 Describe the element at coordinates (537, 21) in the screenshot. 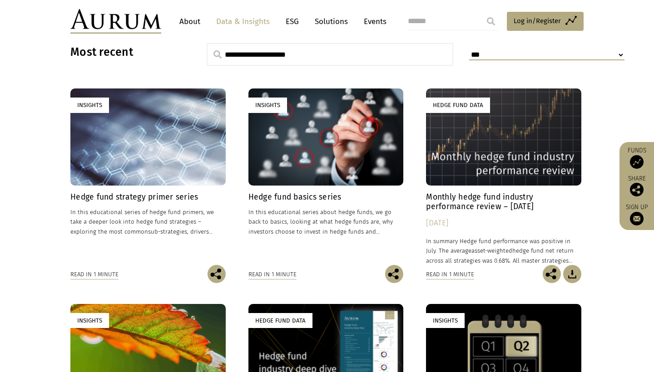

I see `span: Log in/Register` at that location.